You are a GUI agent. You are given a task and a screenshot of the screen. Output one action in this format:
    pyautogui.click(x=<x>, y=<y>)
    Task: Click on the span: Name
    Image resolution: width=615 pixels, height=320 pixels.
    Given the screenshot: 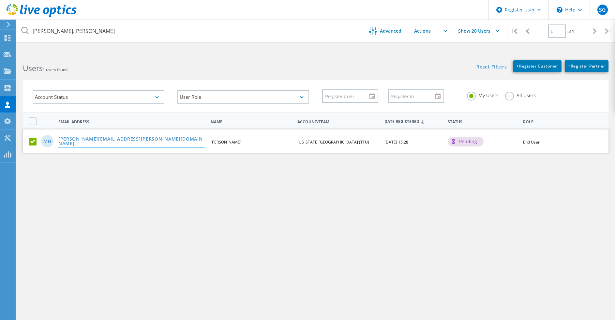 What is the action you would take?
    pyautogui.click(x=251, y=122)
    